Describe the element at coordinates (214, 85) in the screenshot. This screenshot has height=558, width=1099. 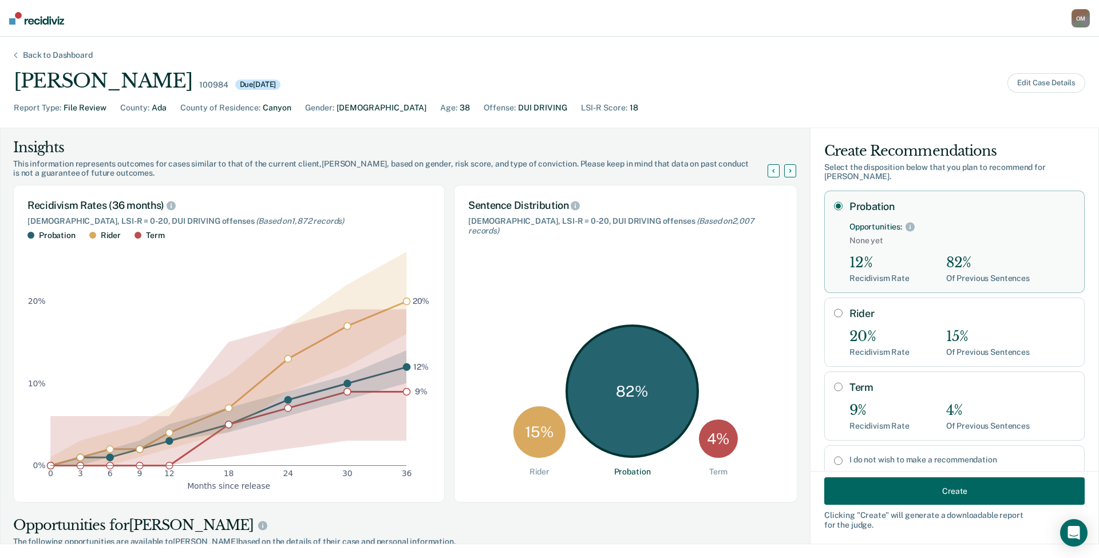
I see `div: 100984` at that location.